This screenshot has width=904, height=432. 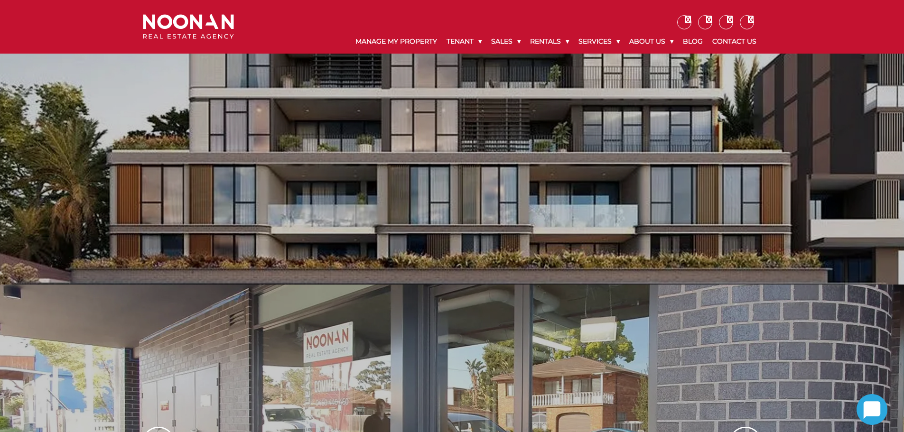 I want to click on a: Manage My Property, so click(x=396, y=41).